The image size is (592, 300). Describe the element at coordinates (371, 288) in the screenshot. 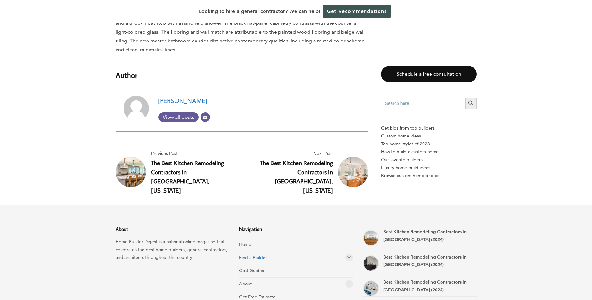

I see `a: Best Kitchen Remodeling Contractors in Coral Gables (2024)` at that location.